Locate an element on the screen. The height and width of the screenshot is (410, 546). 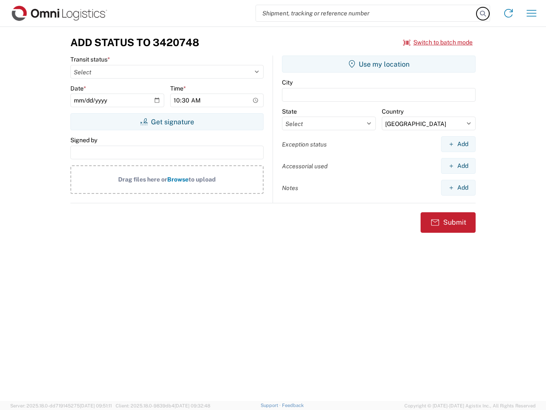
button: Submit is located at coordinates (448, 222).